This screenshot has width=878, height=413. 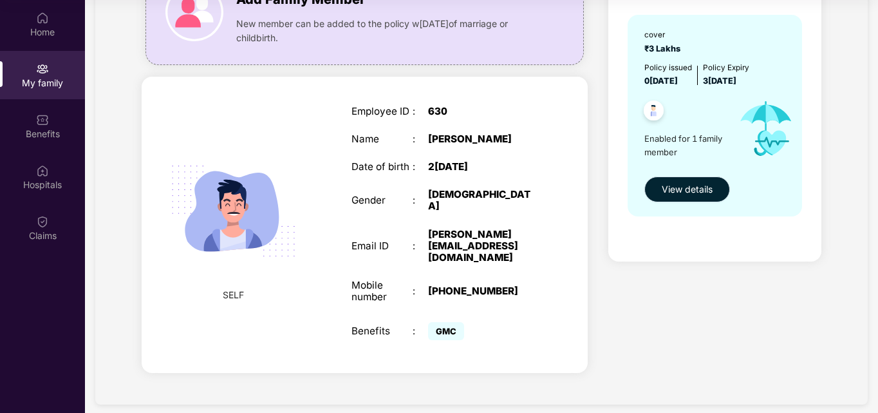 What do you see at coordinates (42, 18) in the screenshot?
I see `img: svg+xml;base64,PHN2ZyBpZD0iSG9tZSIgeG1sbnM9Imh0dHA6Ly93d3cudzMub3JnLzIwMDAvc3ZnIiB3aWR0aD0iMjAiIG...` at bounding box center [42, 18].